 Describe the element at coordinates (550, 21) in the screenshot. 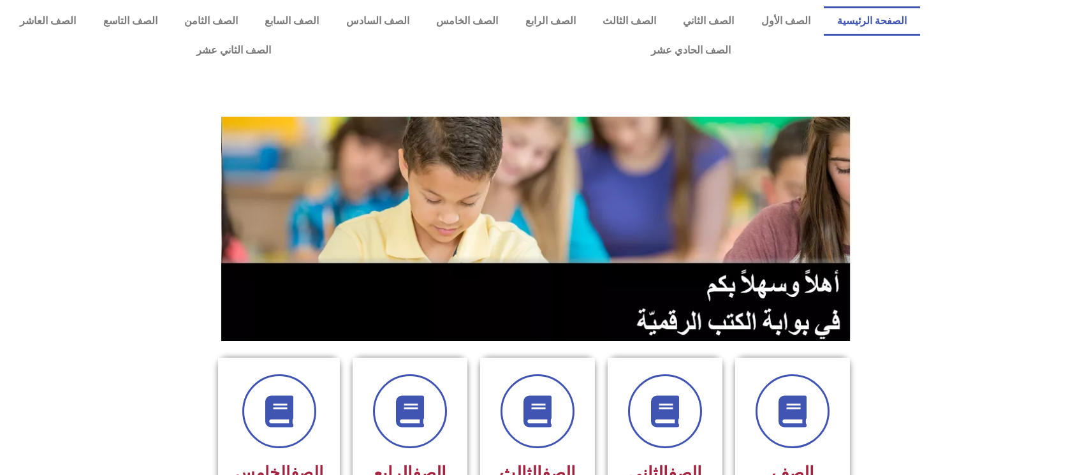

I see `a: الصف الرابع` at that location.